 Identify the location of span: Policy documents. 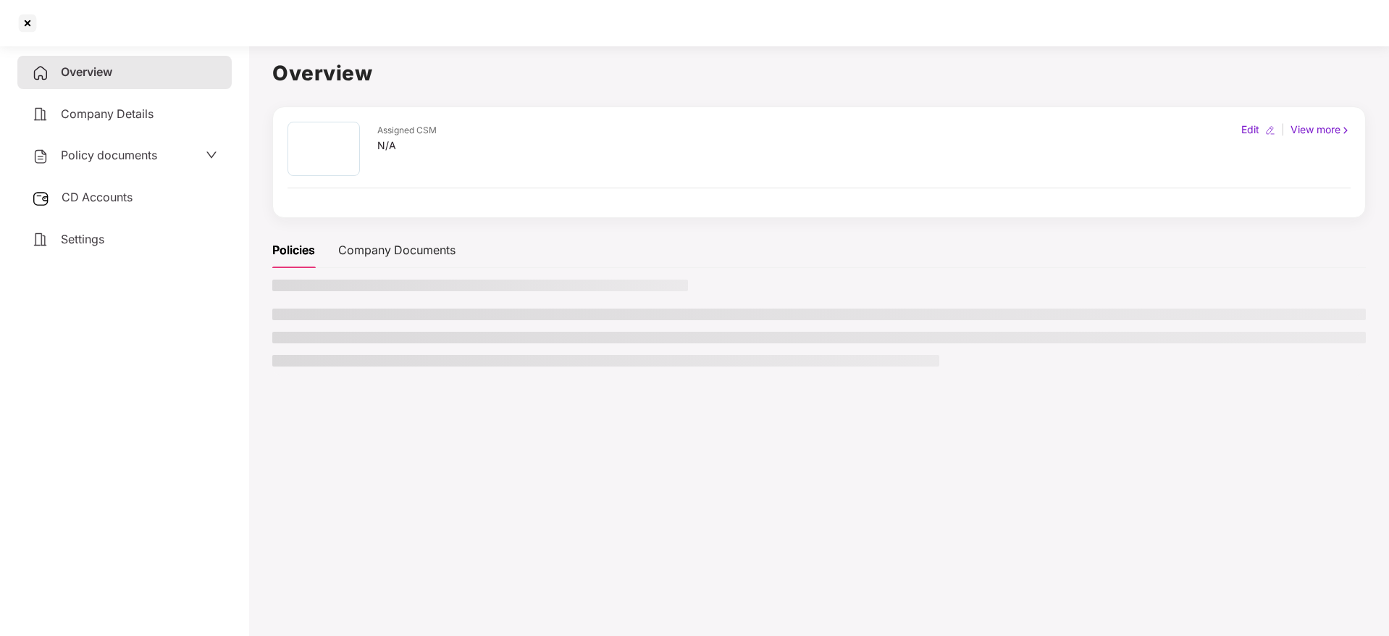
(109, 155).